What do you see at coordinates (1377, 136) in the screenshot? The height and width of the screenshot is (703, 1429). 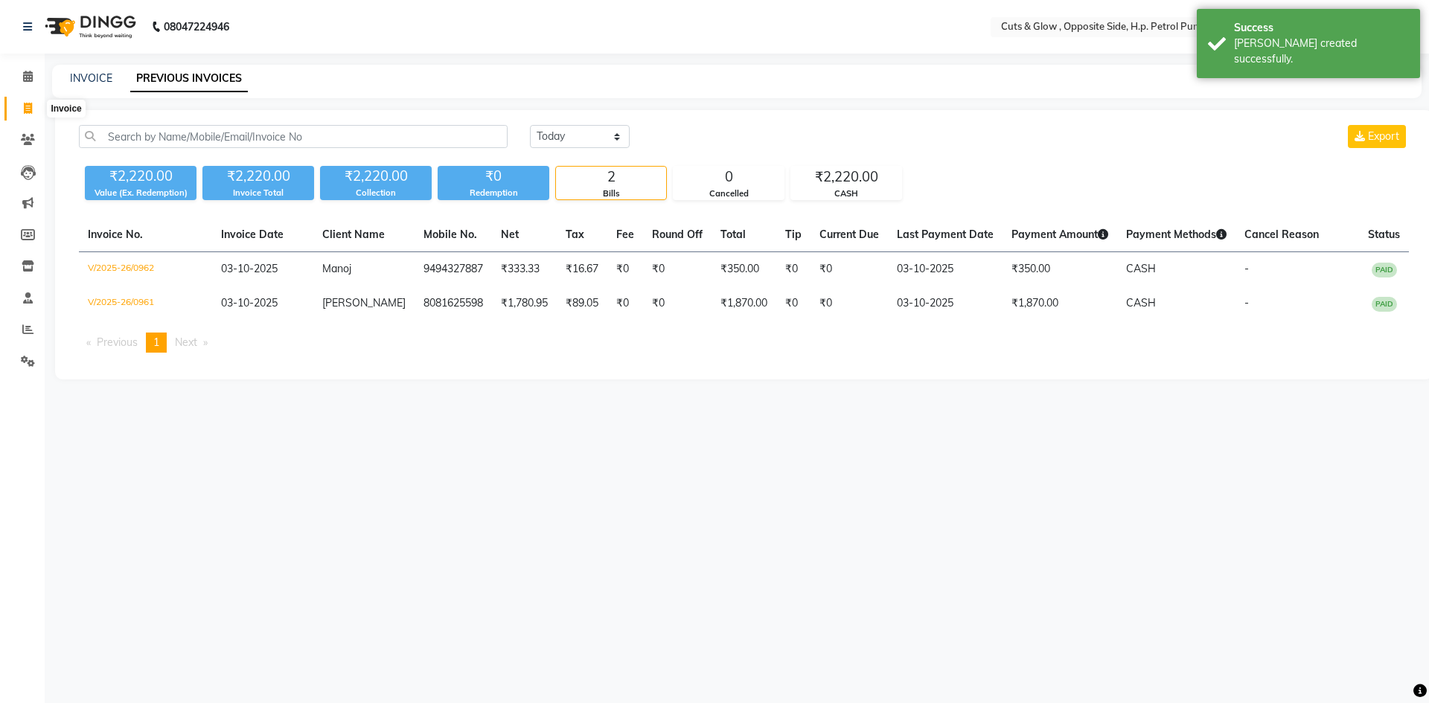 I see `button: Export` at bounding box center [1377, 136].